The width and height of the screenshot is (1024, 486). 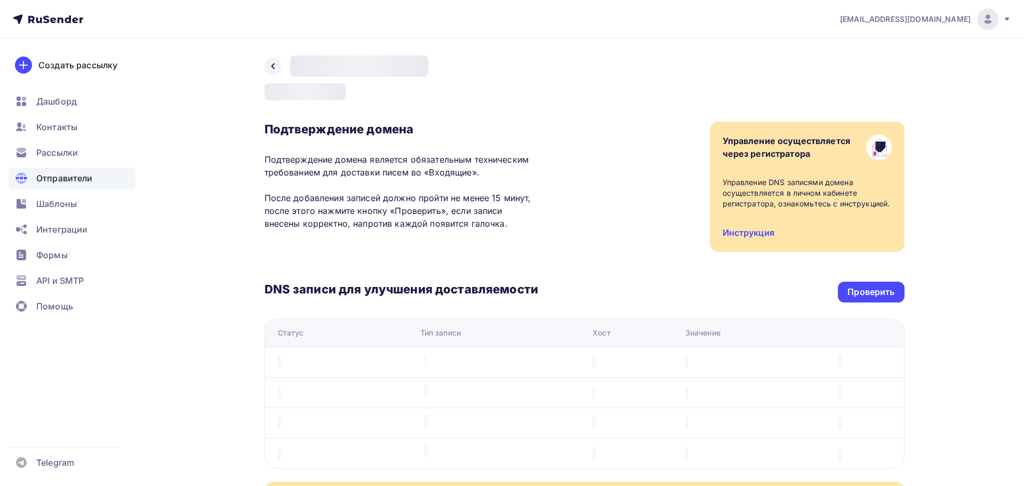 I want to click on a: Дашборд, so click(x=72, y=101).